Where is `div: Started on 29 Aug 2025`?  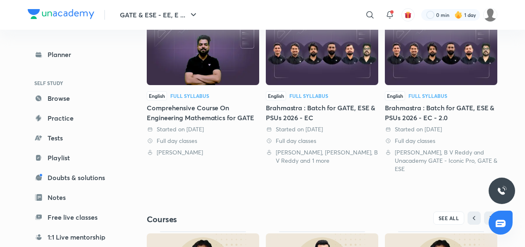
div: Started on 29 Aug 2025 is located at coordinates (441, 129).